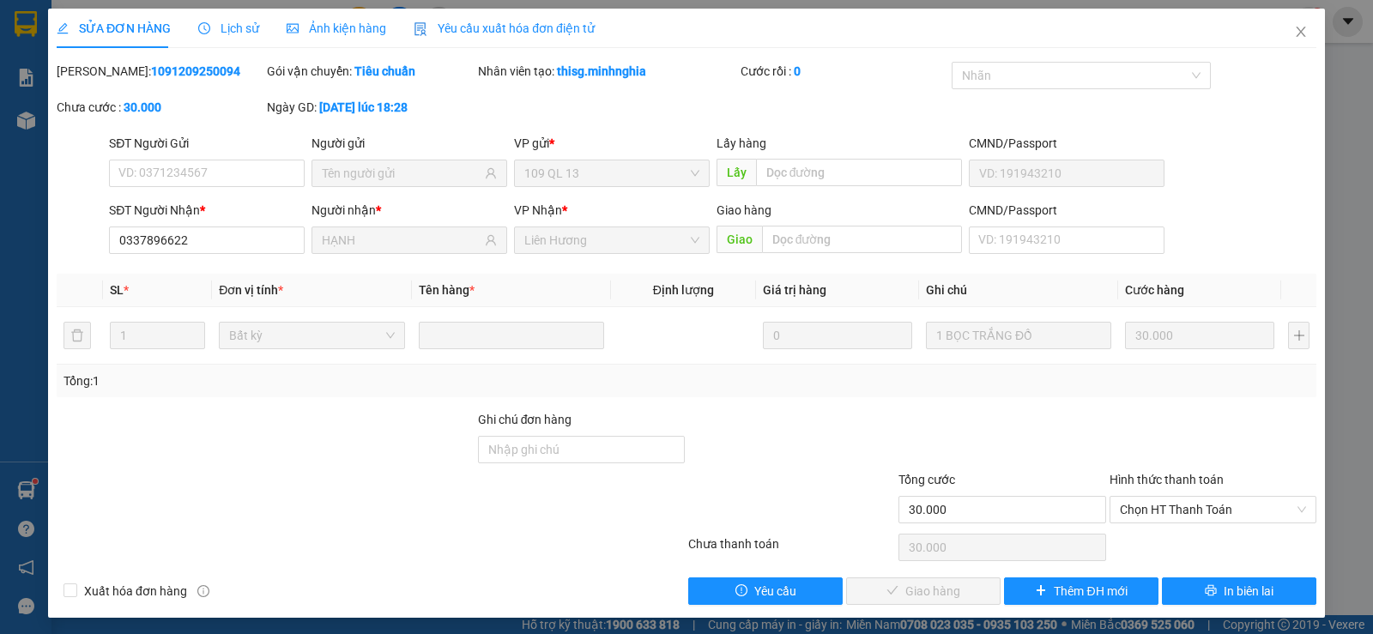 This screenshot has width=1373, height=634. What do you see at coordinates (1081, 591) in the screenshot?
I see `button: plusThêm ĐH mới` at bounding box center [1081, 591].